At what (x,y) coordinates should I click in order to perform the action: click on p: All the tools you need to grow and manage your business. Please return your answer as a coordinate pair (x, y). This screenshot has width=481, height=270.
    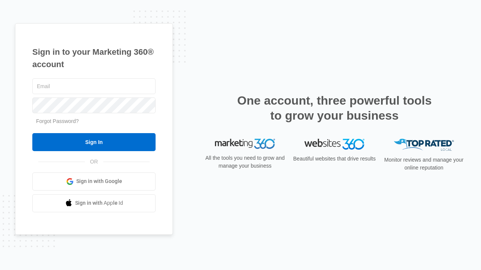
    Looking at the image, I should click on (245, 162).